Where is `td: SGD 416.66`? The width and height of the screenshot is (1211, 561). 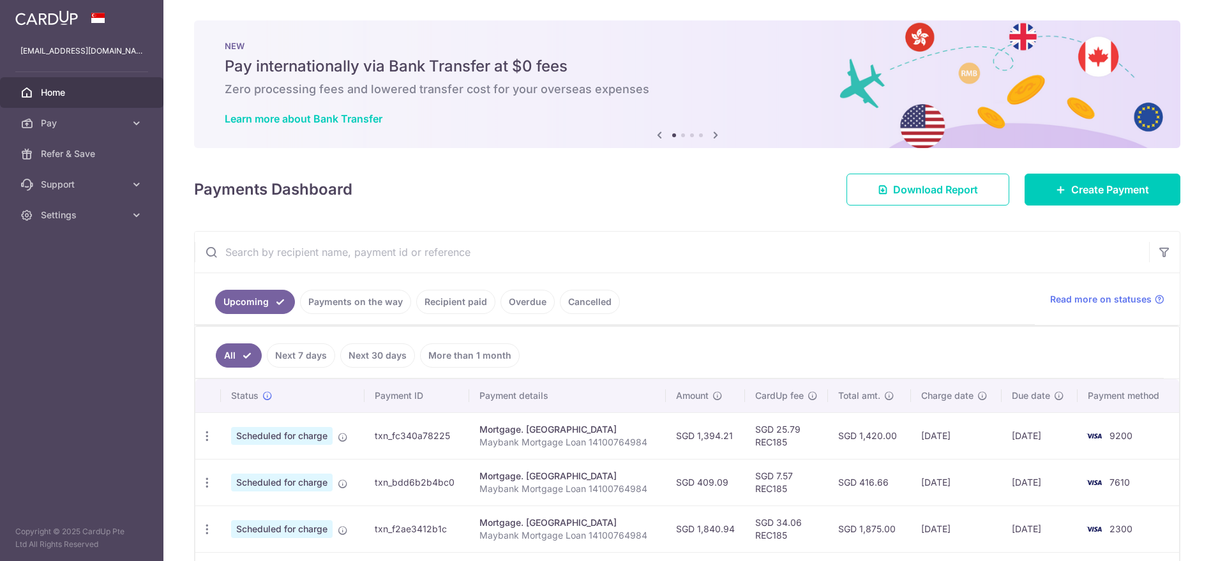
td: SGD 416.66 is located at coordinates (869, 482).